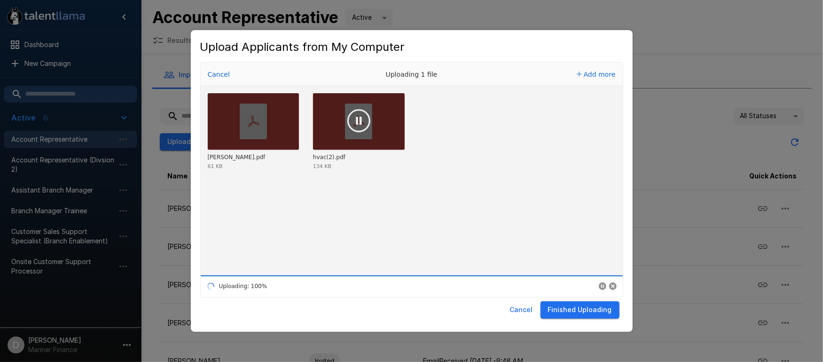 The width and height of the screenshot is (823, 362). What do you see at coordinates (412, 276) in the screenshot?
I see `div: 100%` at bounding box center [412, 276].